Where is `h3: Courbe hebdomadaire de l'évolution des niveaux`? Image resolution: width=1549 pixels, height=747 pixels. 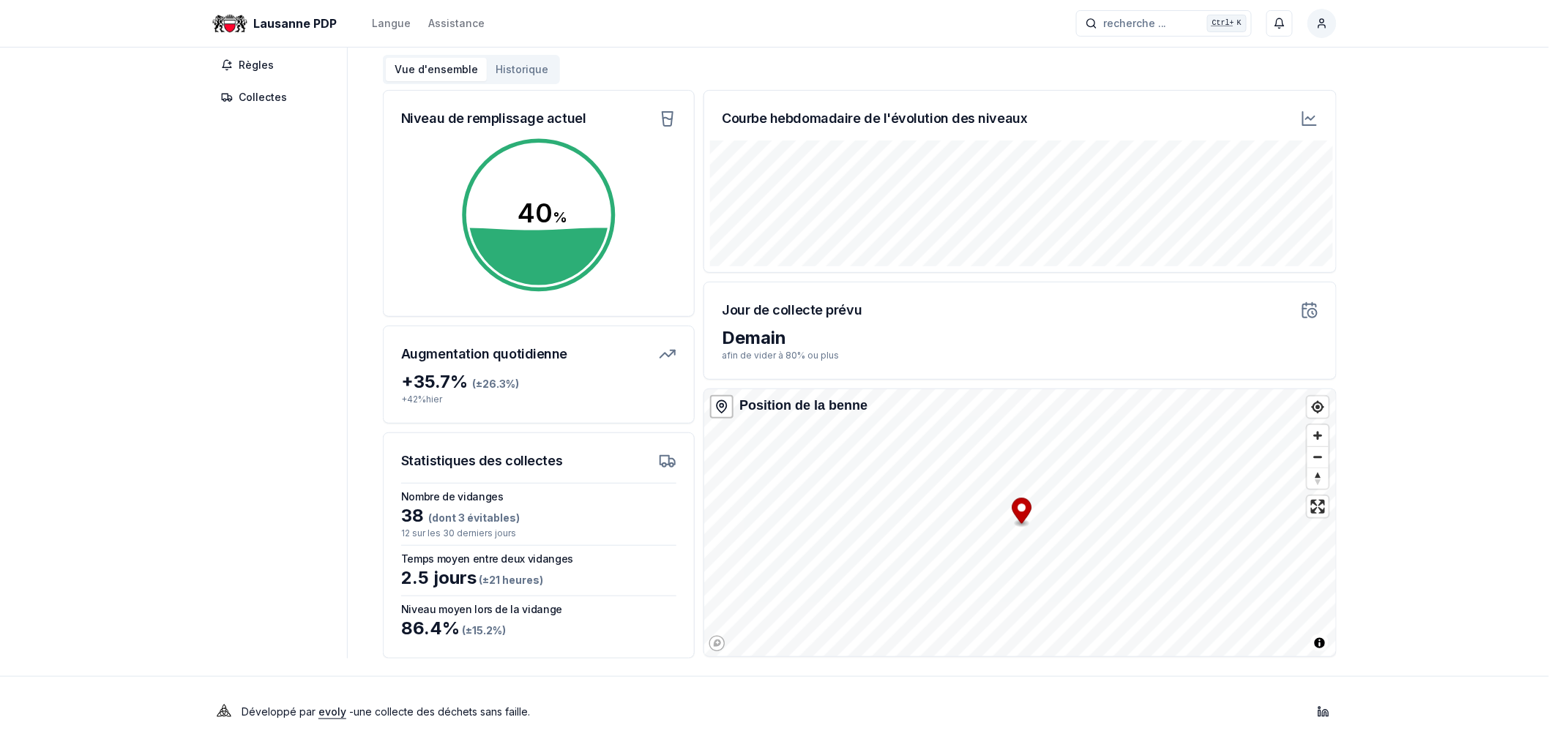
h3: Courbe hebdomadaire de l'évolution des niveaux is located at coordinates (874, 119).